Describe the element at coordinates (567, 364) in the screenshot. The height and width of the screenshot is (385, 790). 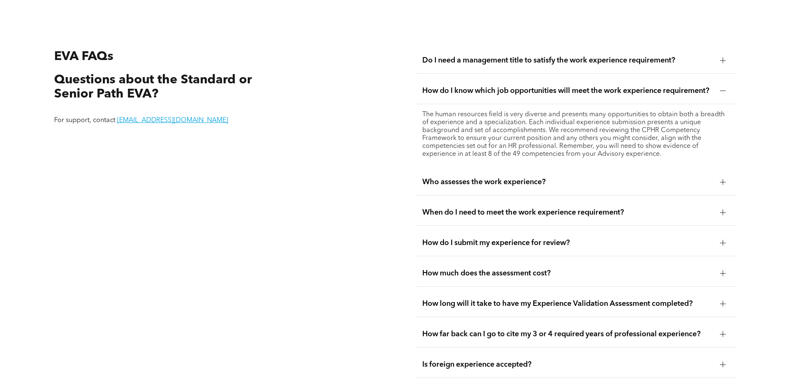
I see `span: Is foreign experience accepted?` at that location.